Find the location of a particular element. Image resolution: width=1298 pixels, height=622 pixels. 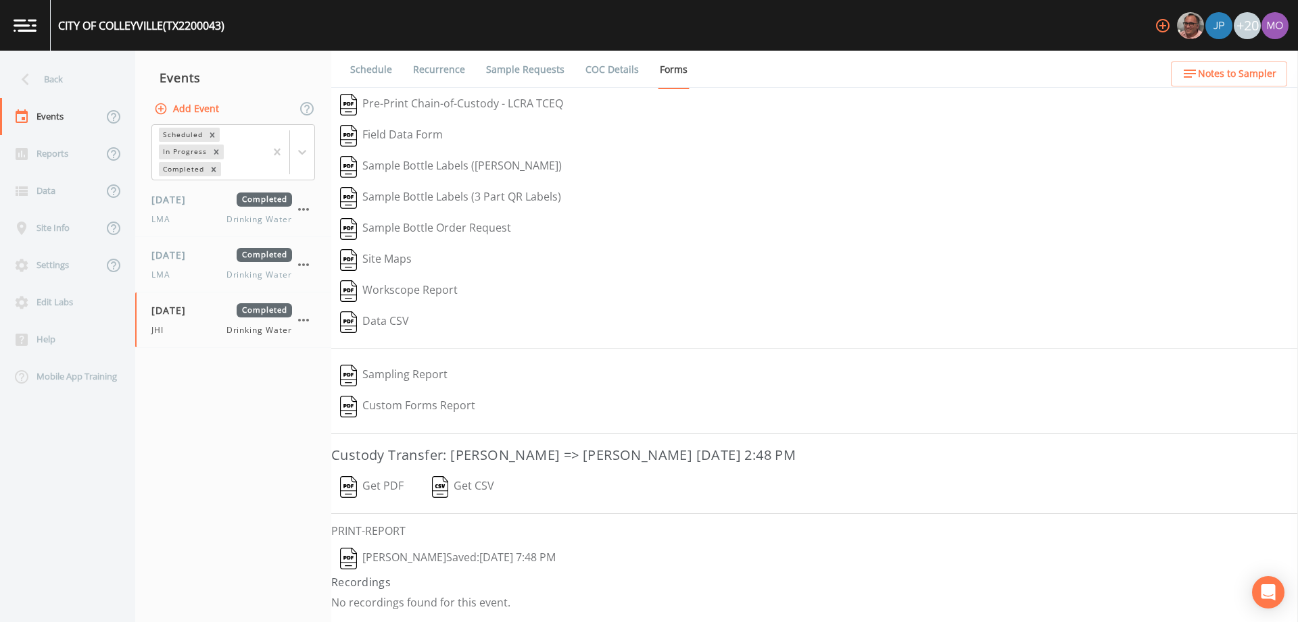

div: Remove Completed is located at coordinates (214, 169).